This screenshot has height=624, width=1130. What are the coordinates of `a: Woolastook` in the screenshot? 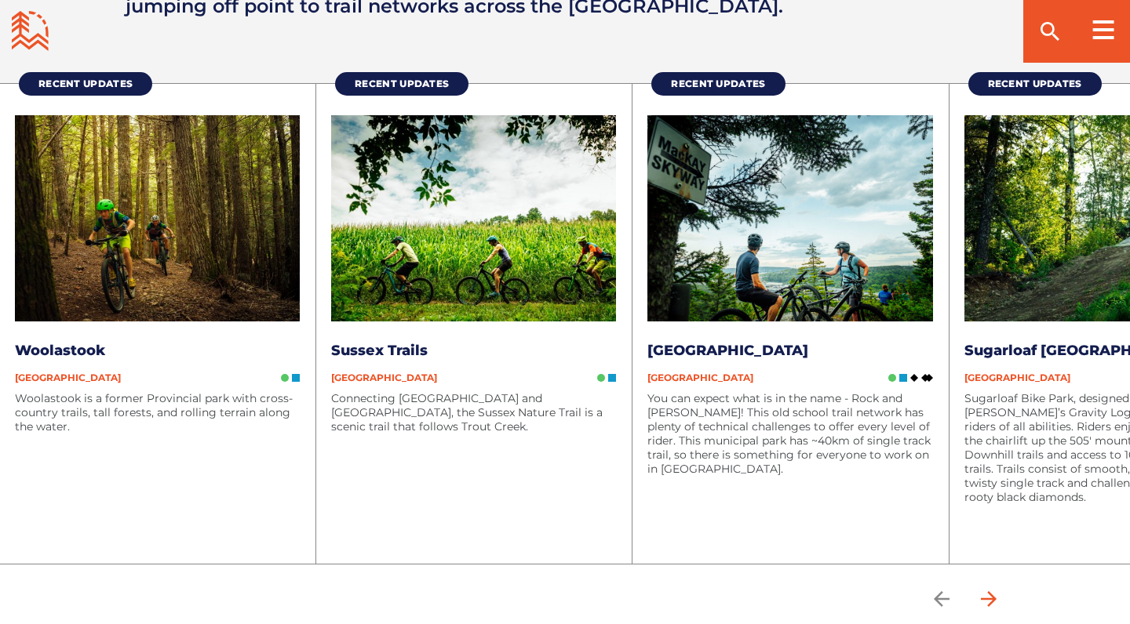 It's located at (60, 351).